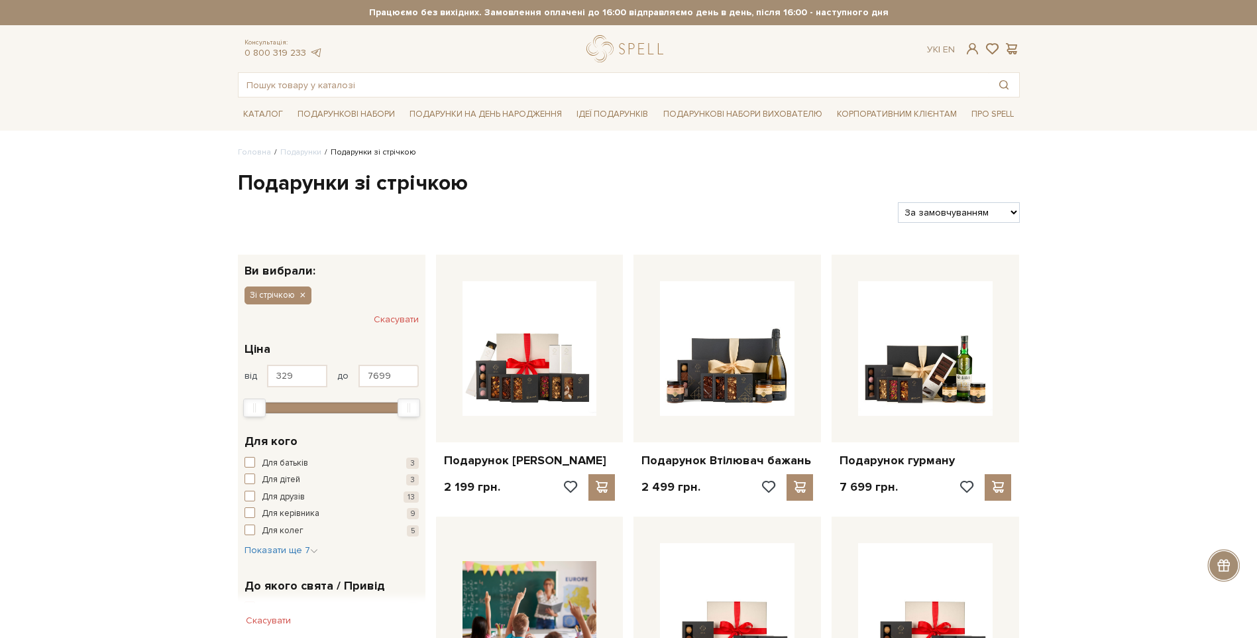 This screenshot has width=1257, height=638. Describe the element at coordinates (331, 480) in the screenshot. I see `button: Для дітей 3` at that location.